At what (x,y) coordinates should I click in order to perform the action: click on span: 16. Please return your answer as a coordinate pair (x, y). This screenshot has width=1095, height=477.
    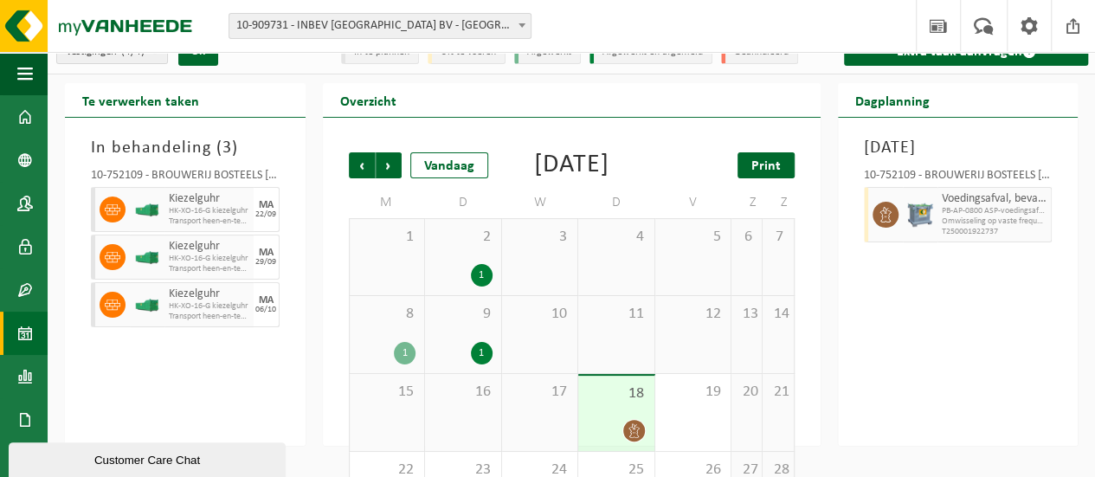
    Looking at the image, I should click on (463, 392).